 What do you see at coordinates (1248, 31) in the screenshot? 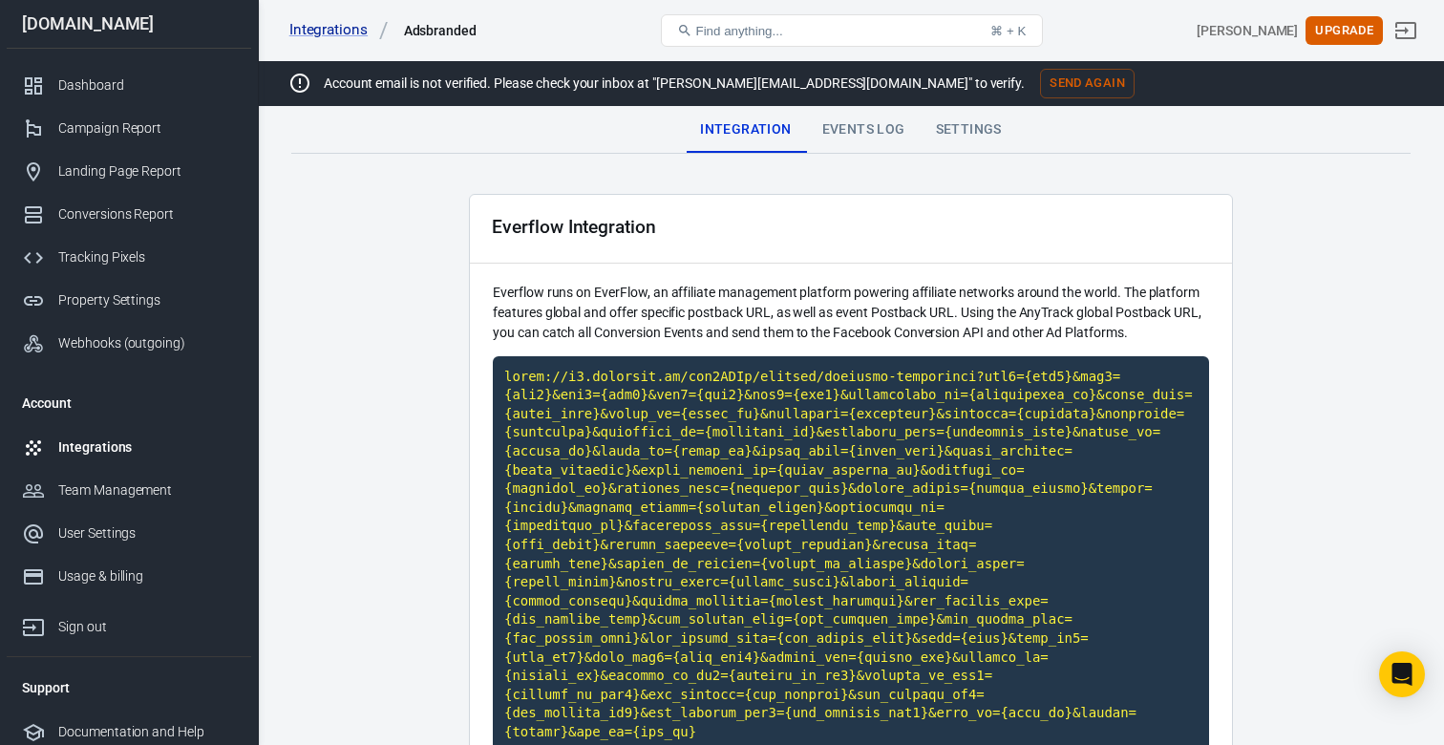
I see `div: Account id: ftn1HAQg` at bounding box center [1248, 31].